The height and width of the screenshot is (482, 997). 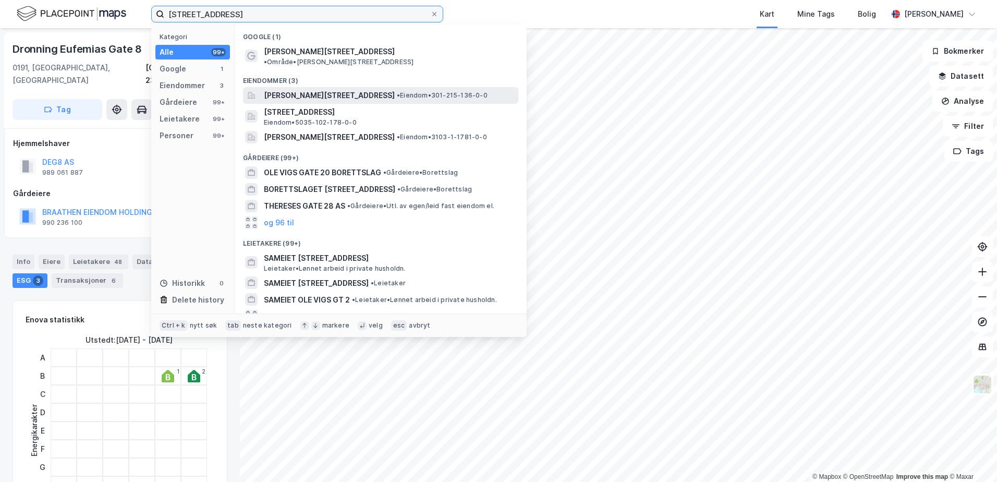 I want to click on div: Kart, so click(x=767, y=14).